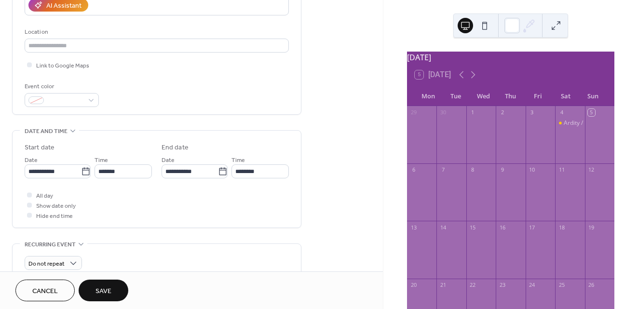 The image size is (638, 309). I want to click on a: Cancel, so click(45, 290).